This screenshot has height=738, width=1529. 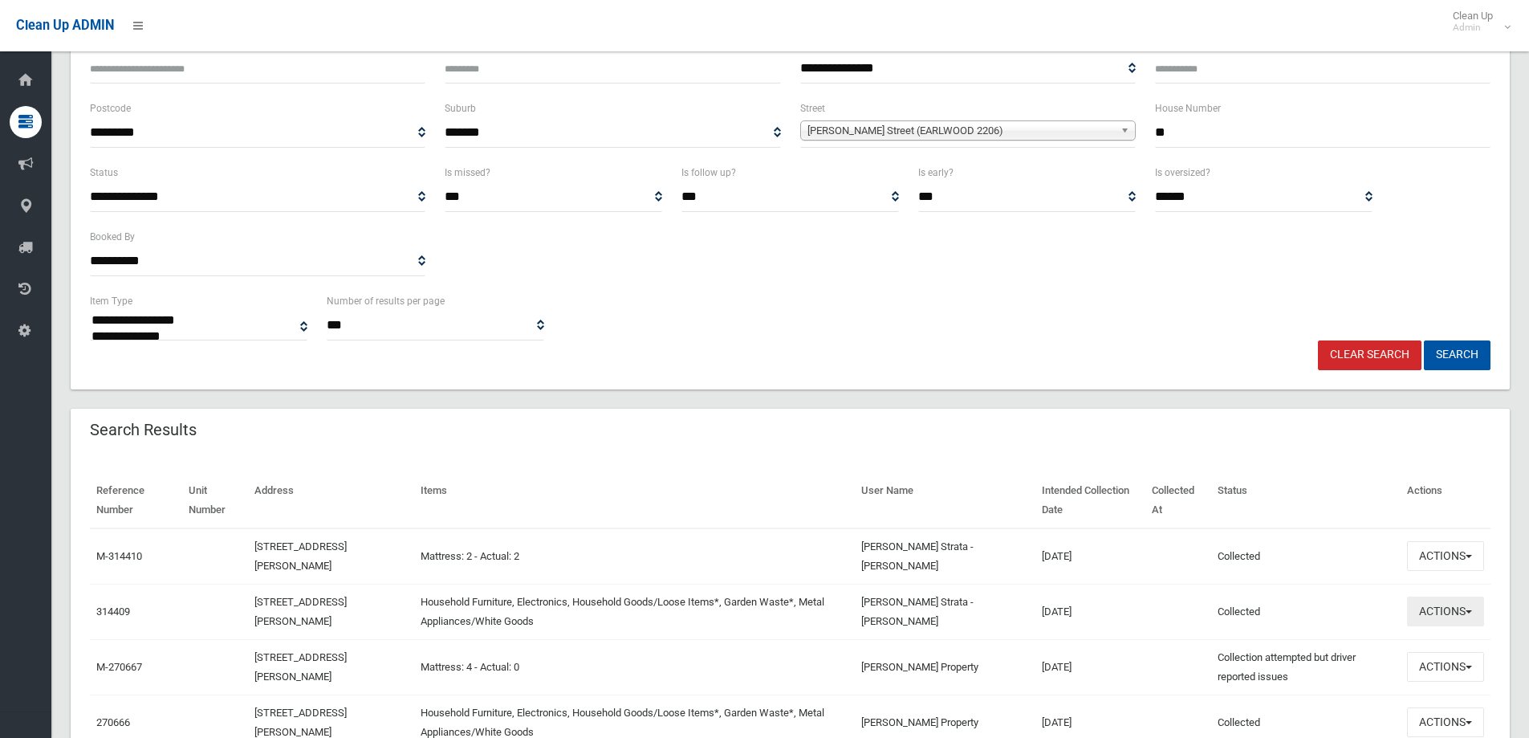 I want to click on label: Street, so click(x=812, y=108).